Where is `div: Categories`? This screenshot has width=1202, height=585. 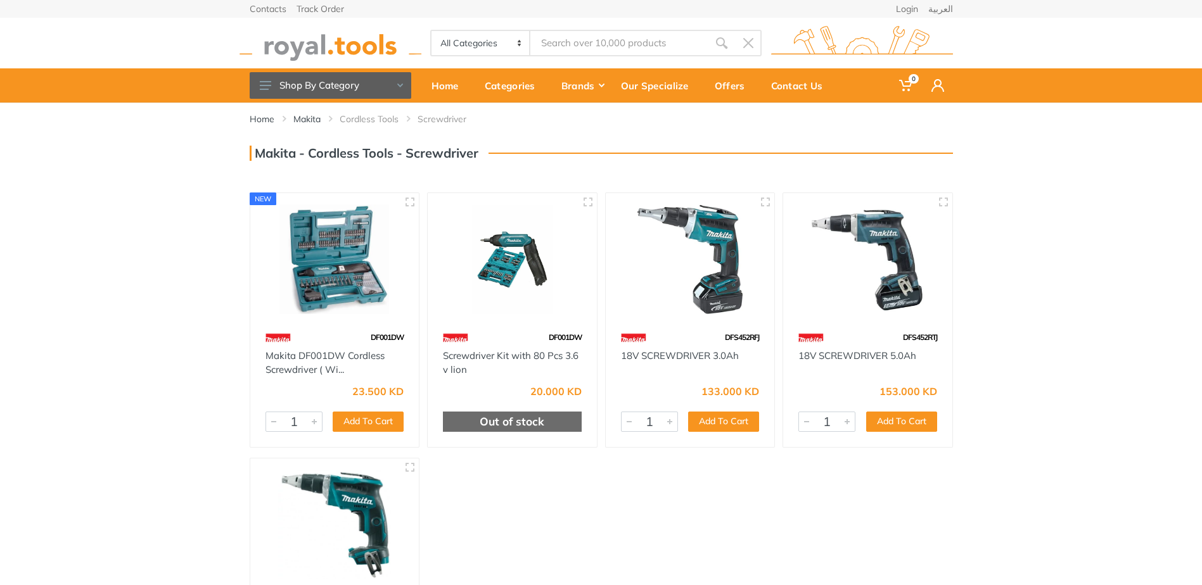 div: Categories is located at coordinates (514, 86).